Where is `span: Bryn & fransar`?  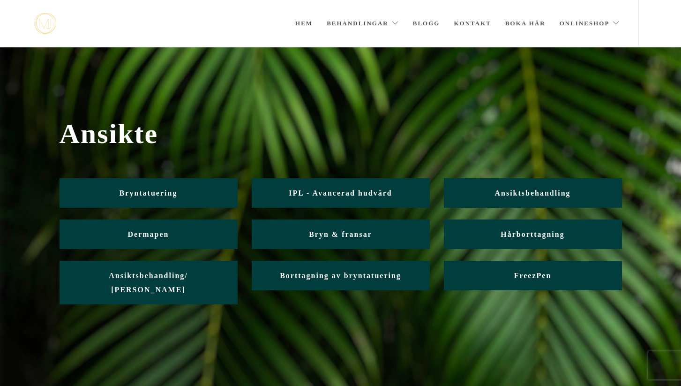 span: Bryn & fransar is located at coordinates (340, 234).